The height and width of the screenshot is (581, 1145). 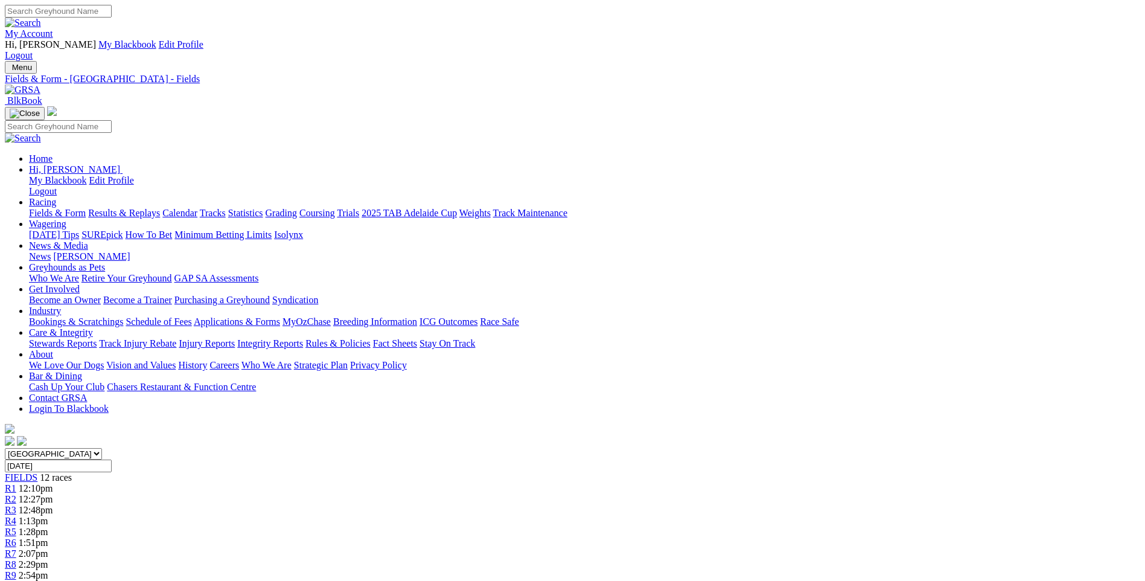 What do you see at coordinates (584, 322) in the screenshot?
I see `div: Industry` at bounding box center [584, 322].